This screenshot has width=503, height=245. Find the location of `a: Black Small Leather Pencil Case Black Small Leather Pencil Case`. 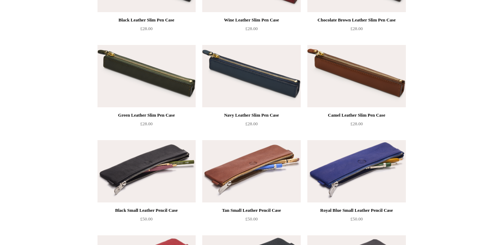

a: Black Small Leather Pencil Case Black Small Leather Pencil Case is located at coordinates (147, 171).